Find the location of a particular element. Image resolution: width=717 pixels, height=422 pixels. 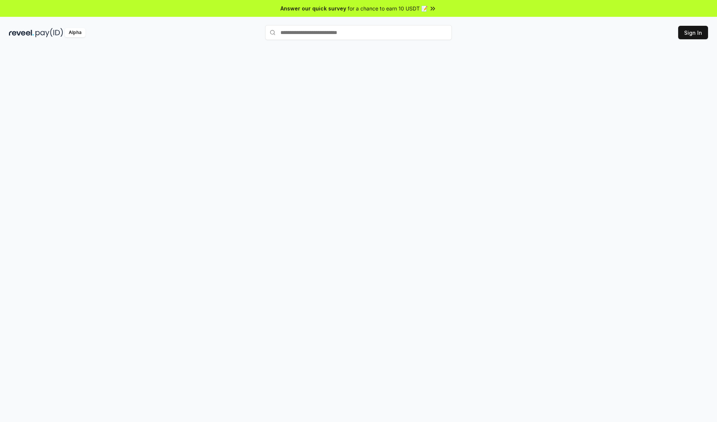

img: pay_id is located at coordinates (49, 32).